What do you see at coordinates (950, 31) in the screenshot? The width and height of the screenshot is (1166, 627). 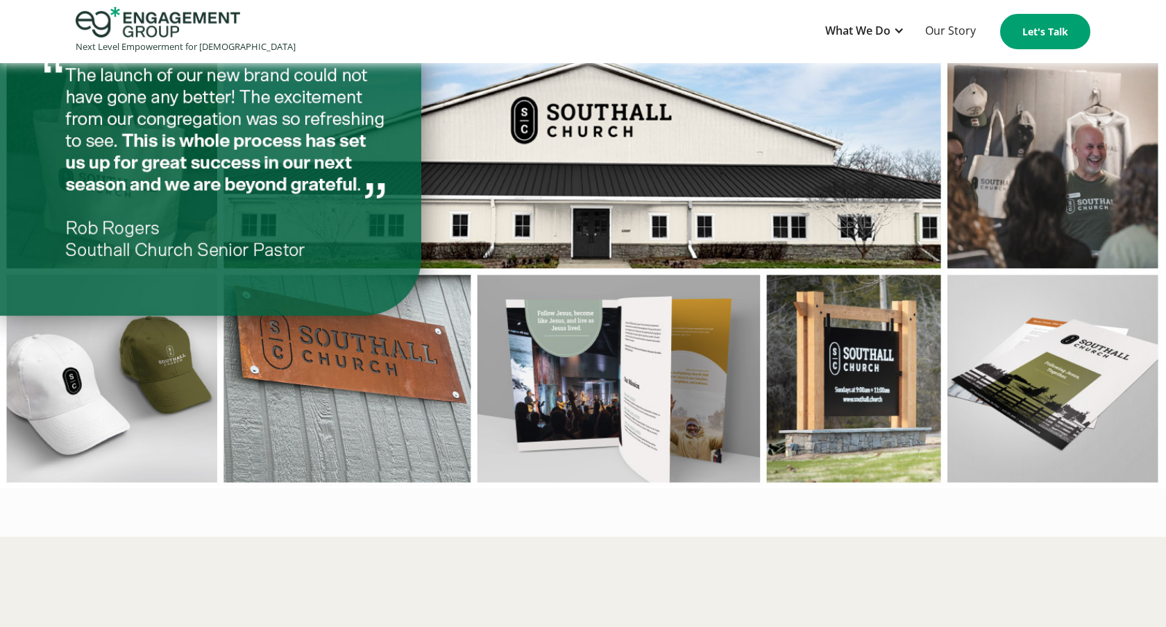 I see `a: Our Story` at bounding box center [950, 31].